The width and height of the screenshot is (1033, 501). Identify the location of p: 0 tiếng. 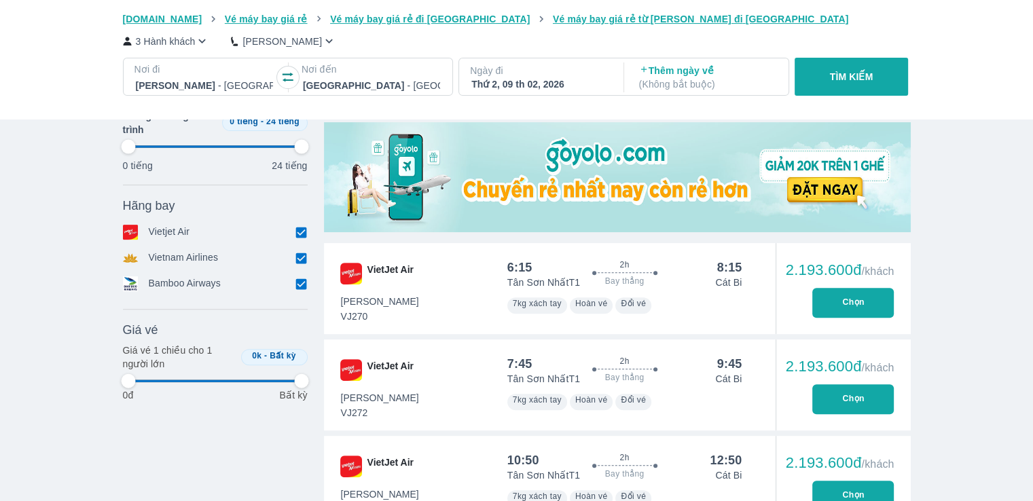
(138, 166).